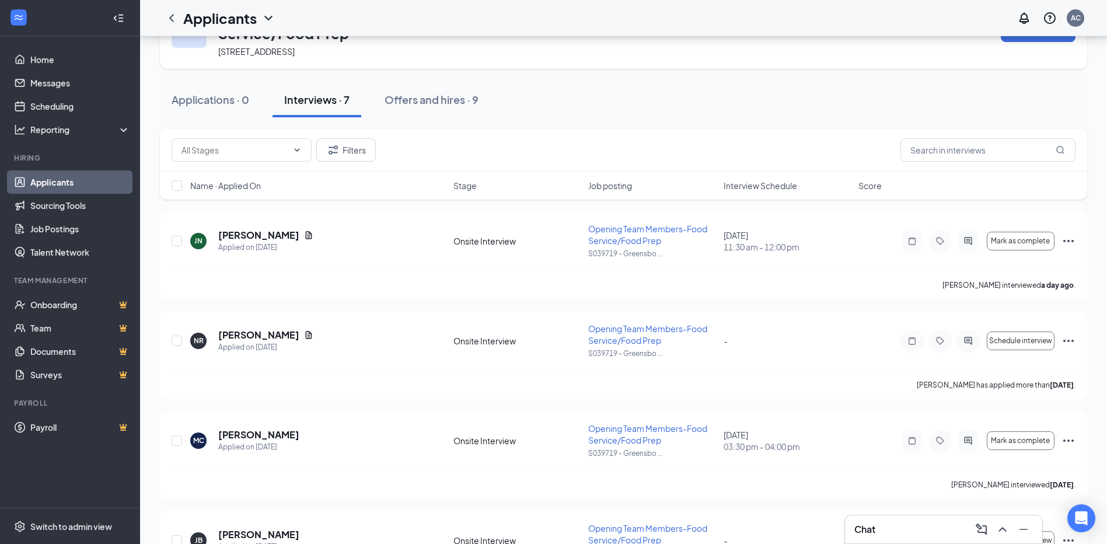 This screenshot has width=1107, height=544. What do you see at coordinates (80, 252) in the screenshot?
I see `a: Talent Network` at bounding box center [80, 252].